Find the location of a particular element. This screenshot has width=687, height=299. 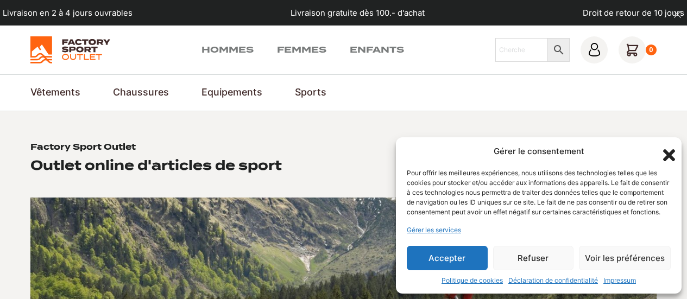

a: Sports is located at coordinates (311, 92).